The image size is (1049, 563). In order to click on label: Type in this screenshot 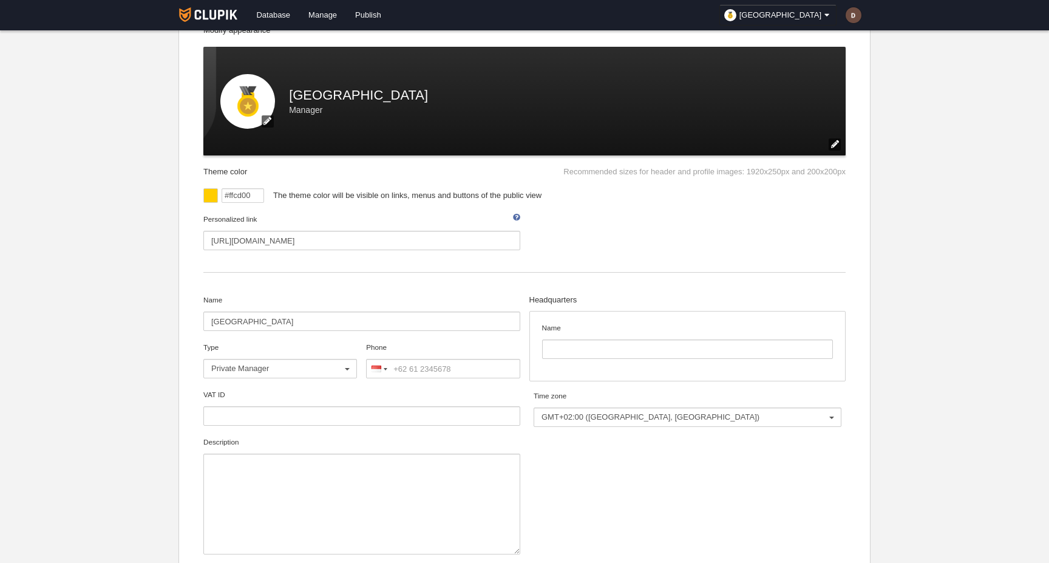, I will do `click(280, 360)`.